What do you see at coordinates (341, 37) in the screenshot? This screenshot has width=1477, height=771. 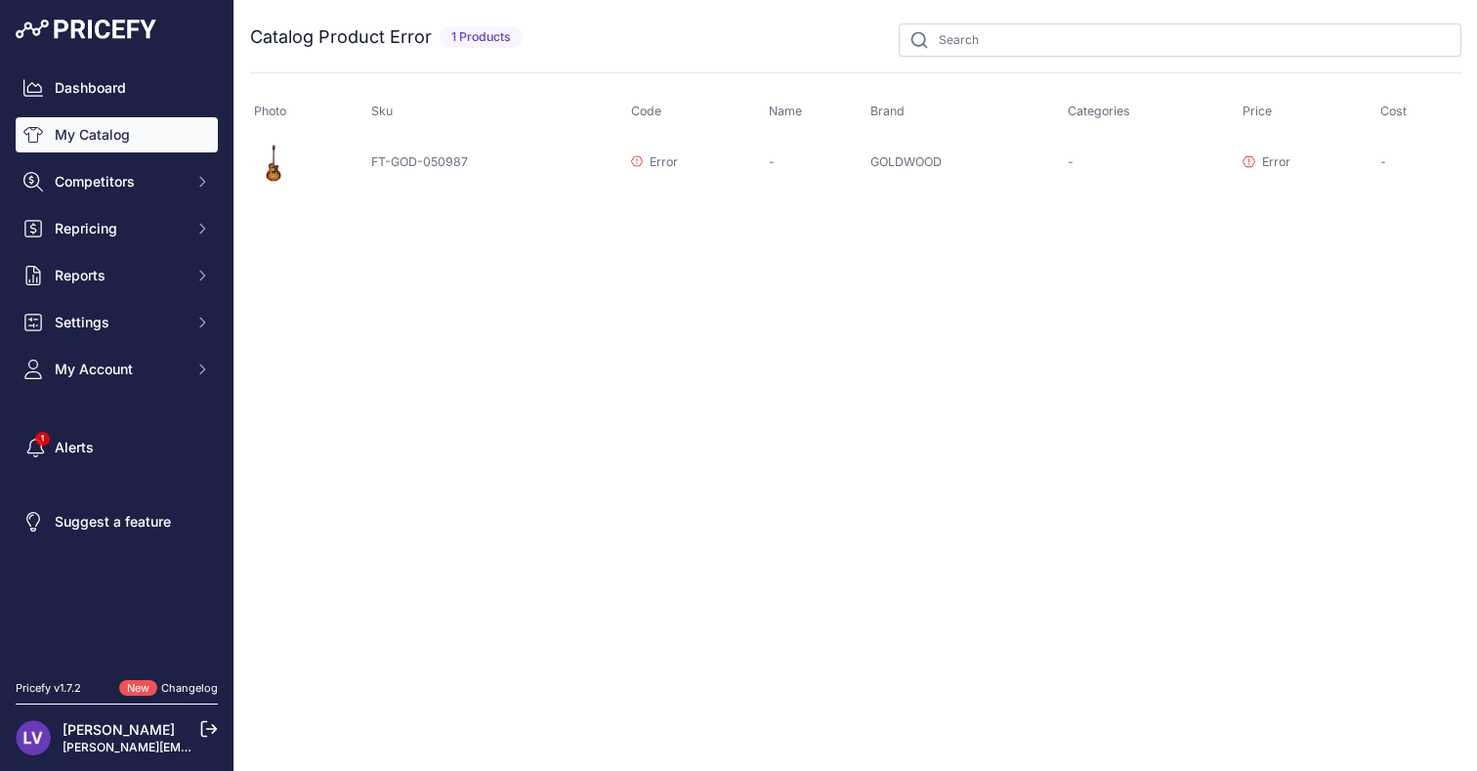 I see `h2: Catalog Product Error` at bounding box center [341, 37].